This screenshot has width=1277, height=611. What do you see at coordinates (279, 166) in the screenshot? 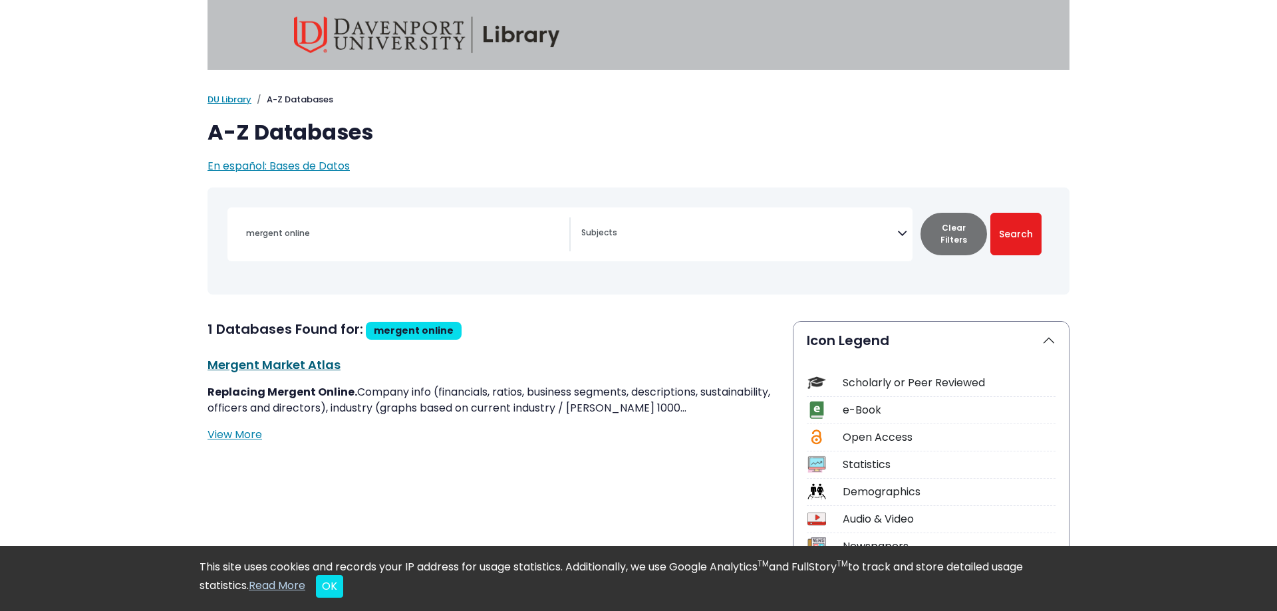
I see `a: En español: Bases de Datos` at bounding box center [279, 166].